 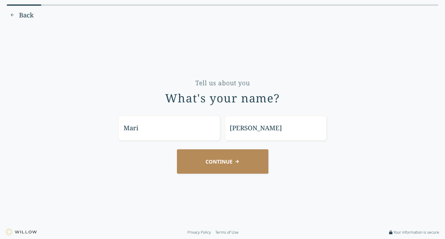 I want to click on button: Previous question, so click(x=22, y=15).